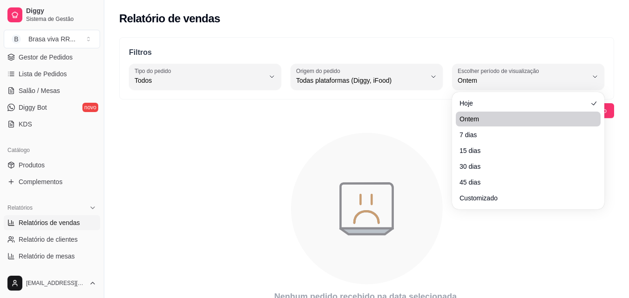  I want to click on span: Relatórios, so click(20, 208).